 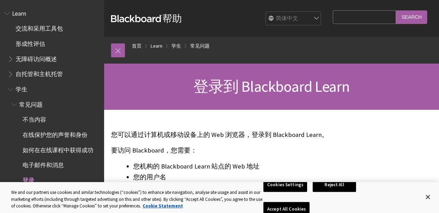 I want to click on span: 常见问题, so click(x=31, y=103).